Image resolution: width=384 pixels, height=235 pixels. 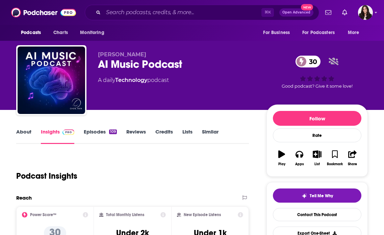 What do you see at coordinates (365, 12) in the screenshot?
I see `button: Show profile menu` at bounding box center [365, 12].